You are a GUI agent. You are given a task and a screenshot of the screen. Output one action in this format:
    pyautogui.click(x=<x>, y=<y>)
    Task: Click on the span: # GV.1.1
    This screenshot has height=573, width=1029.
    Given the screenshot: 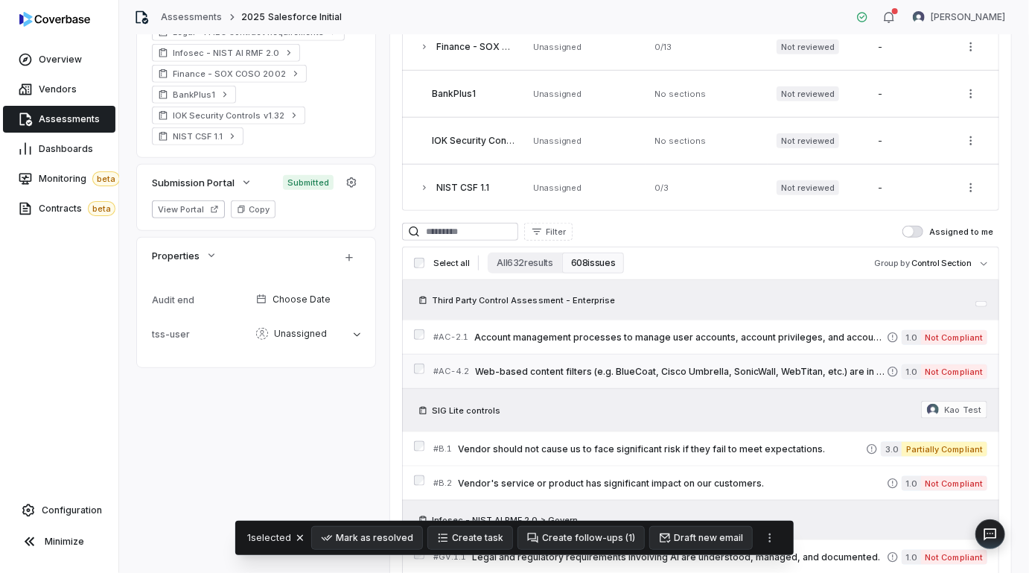 What is the action you would take?
    pyautogui.click(x=450, y=556)
    